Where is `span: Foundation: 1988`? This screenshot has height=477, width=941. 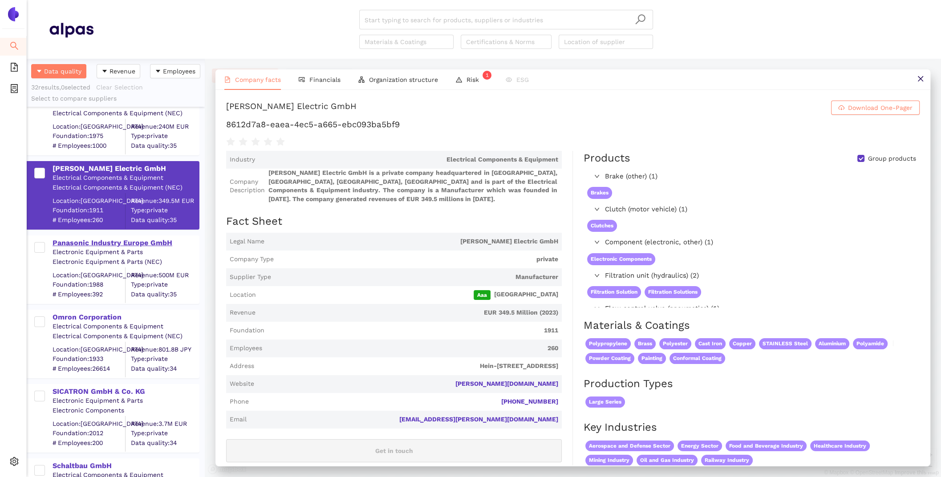 span: Foundation: 1988 is located at coordinates (89, 285).